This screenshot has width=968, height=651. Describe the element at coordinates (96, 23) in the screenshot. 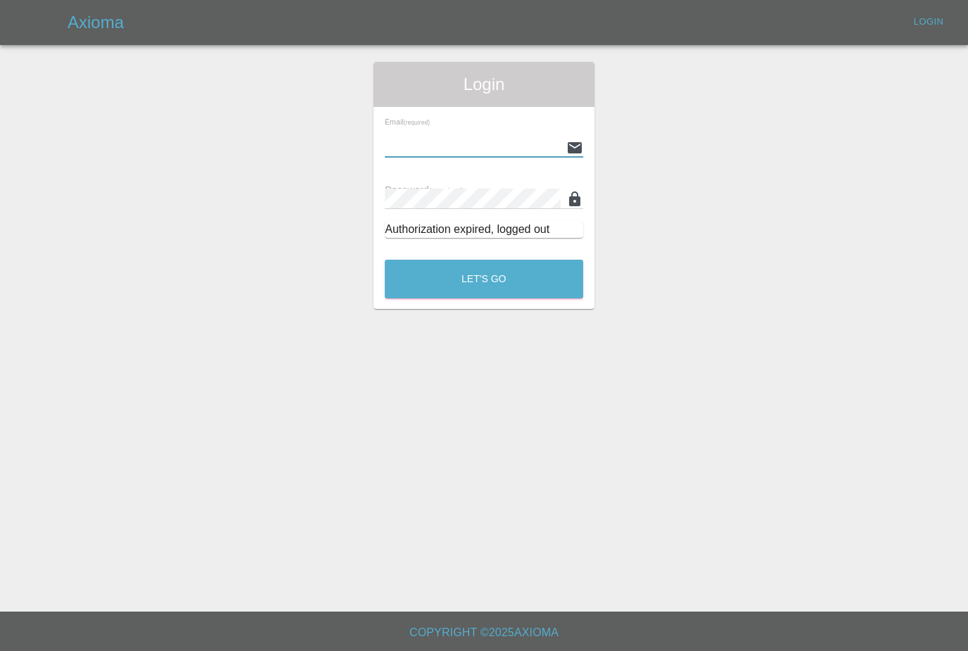

I see `h5: Axioma` at that location.